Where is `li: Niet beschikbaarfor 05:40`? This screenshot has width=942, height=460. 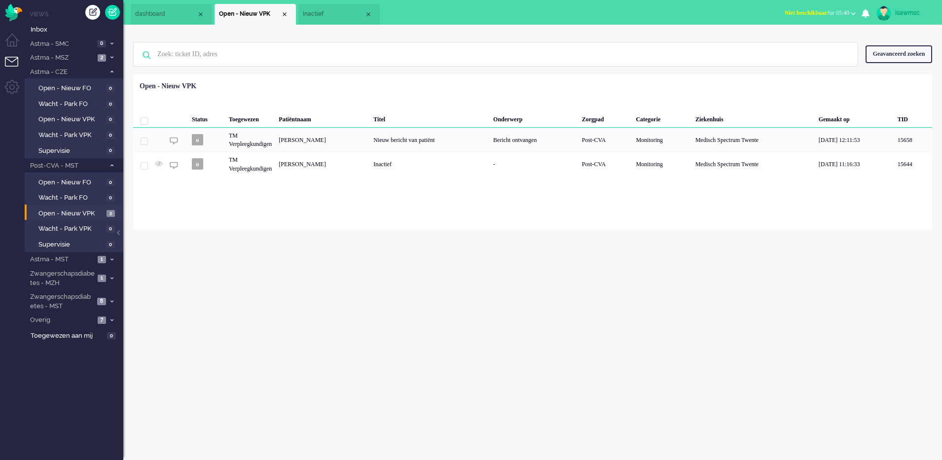 li: Niet beschikbaarfor 05:40 is located at coordinates (820, 14).